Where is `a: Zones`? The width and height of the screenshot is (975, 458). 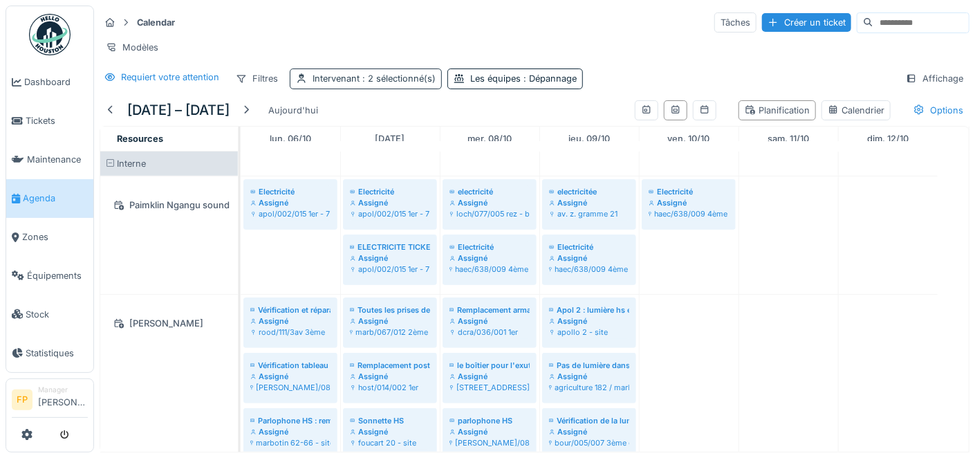 a: Zones is located at coordinates (50, 237).